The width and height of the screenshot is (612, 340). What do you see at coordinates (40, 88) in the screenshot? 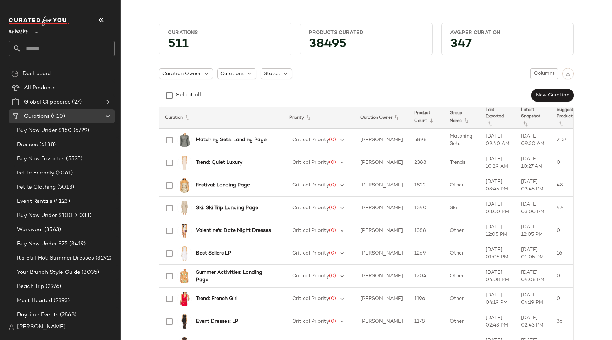
I see `span: All Products` at bounding box center [40, 88].